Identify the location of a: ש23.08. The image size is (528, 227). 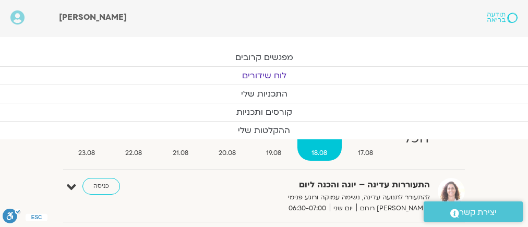
(87, 140).